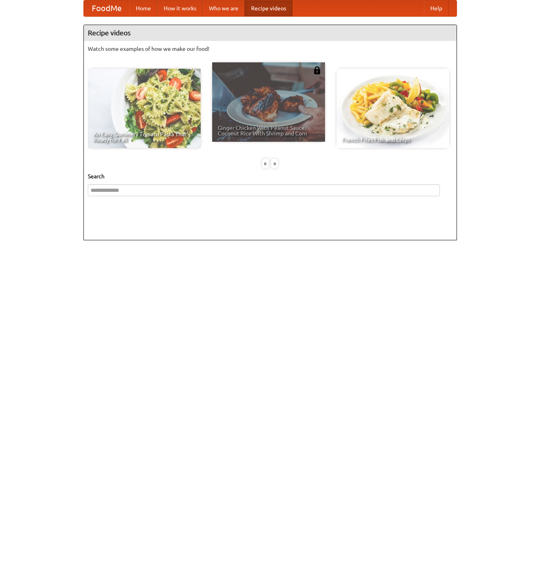 The height and width of the screenshot is (562, 540). What do you see at coordinates (270, 49) in the screenshot?
I see `p: Watch some examples of how we make our food!` at bounding box center [270, 49].